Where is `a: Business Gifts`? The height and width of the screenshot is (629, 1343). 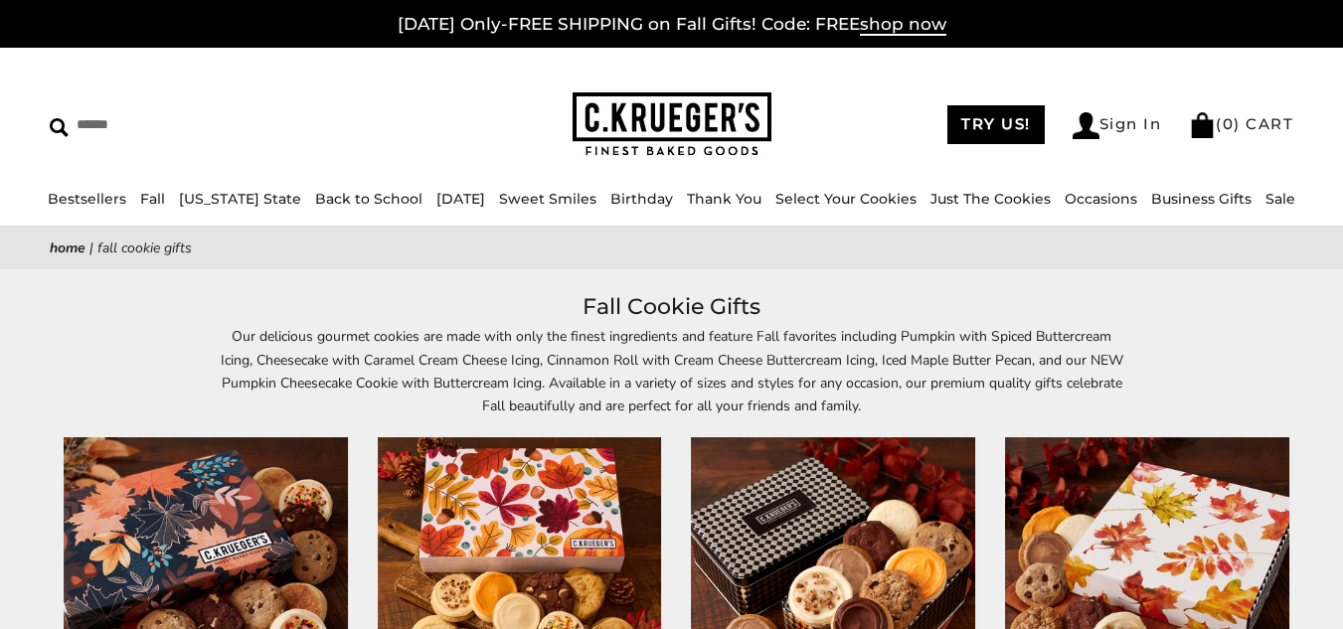 a: Business Gifts is located at coordinates (1201, 199).